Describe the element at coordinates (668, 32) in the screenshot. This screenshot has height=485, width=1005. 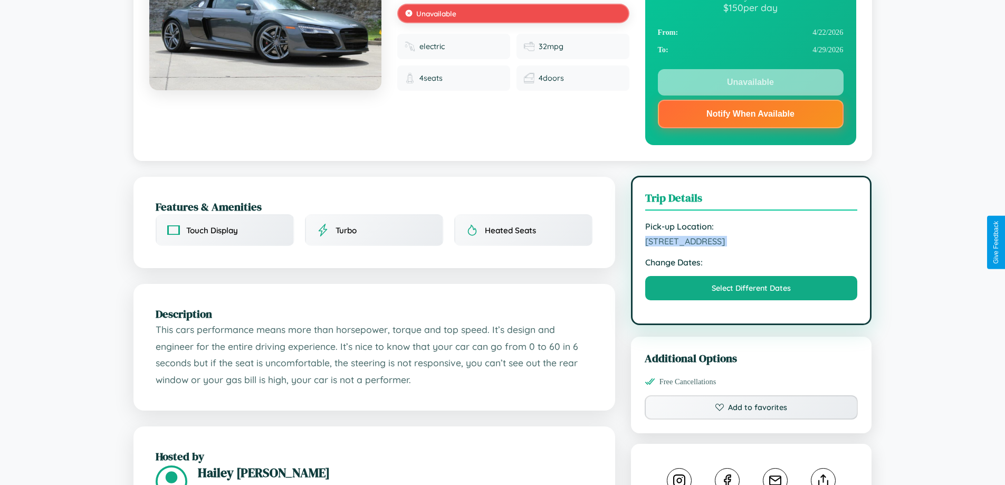
I see `strong: From:` at that location.